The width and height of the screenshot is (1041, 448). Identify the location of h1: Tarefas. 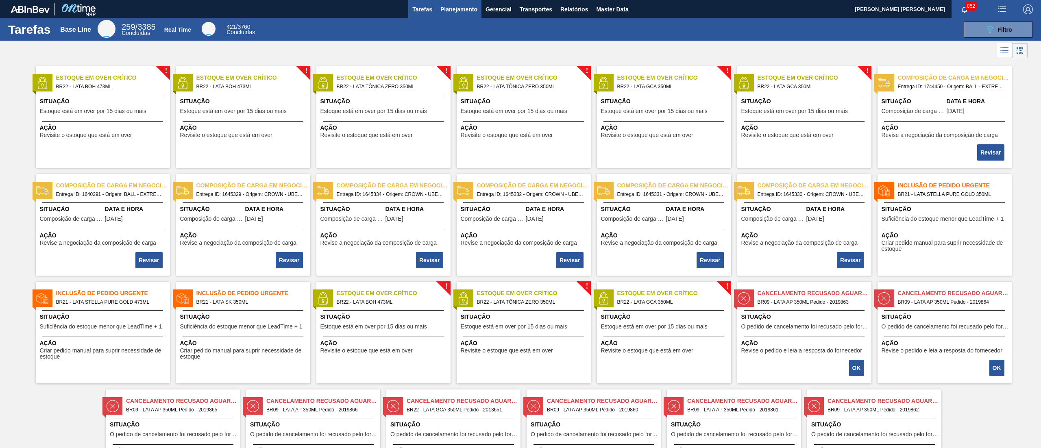
(29, 29).